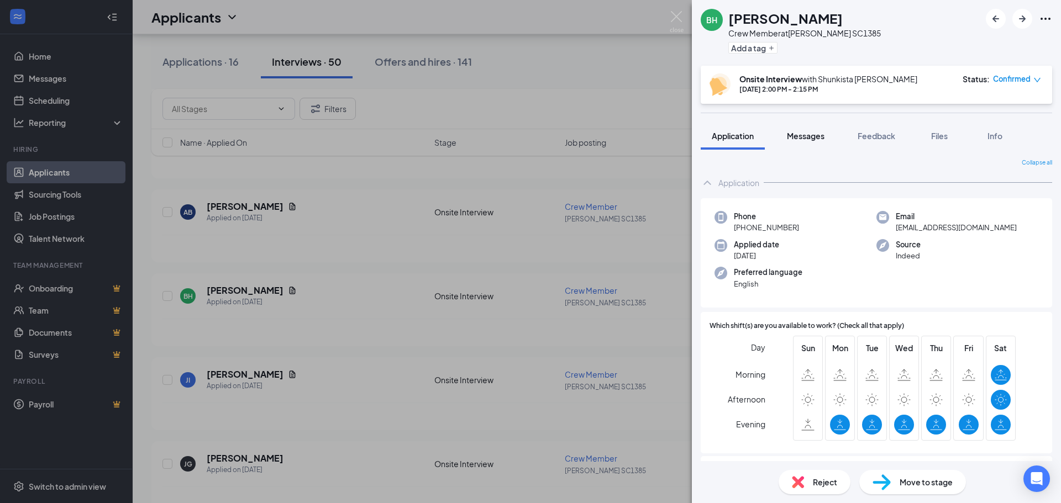  Describe the element at coordinates (968, 348) in the screenshot. I see `span: Fri` at that location.